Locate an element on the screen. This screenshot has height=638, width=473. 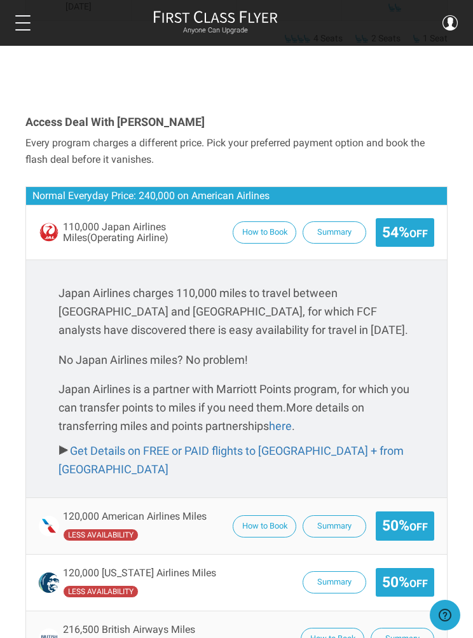
span: 54% is located at coordinates (405, 232).